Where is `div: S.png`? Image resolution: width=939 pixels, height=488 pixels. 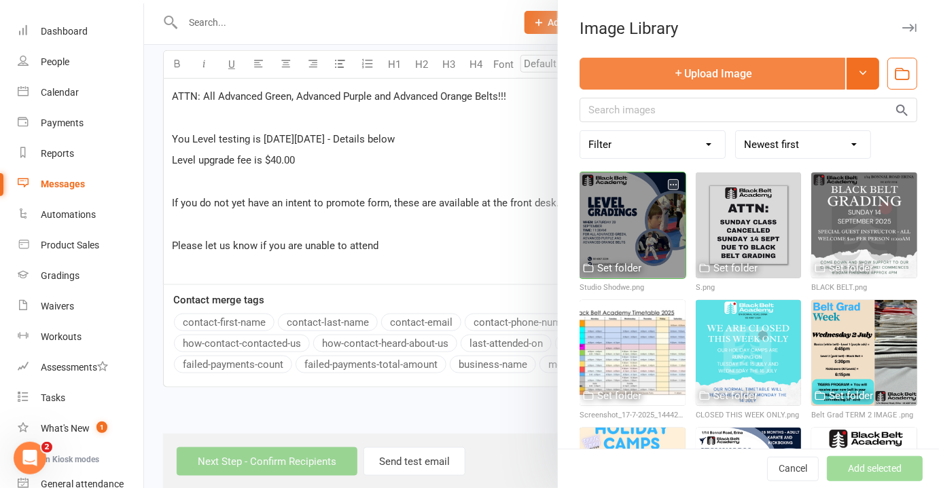
div: S.png is located at coordinates (749, 288).